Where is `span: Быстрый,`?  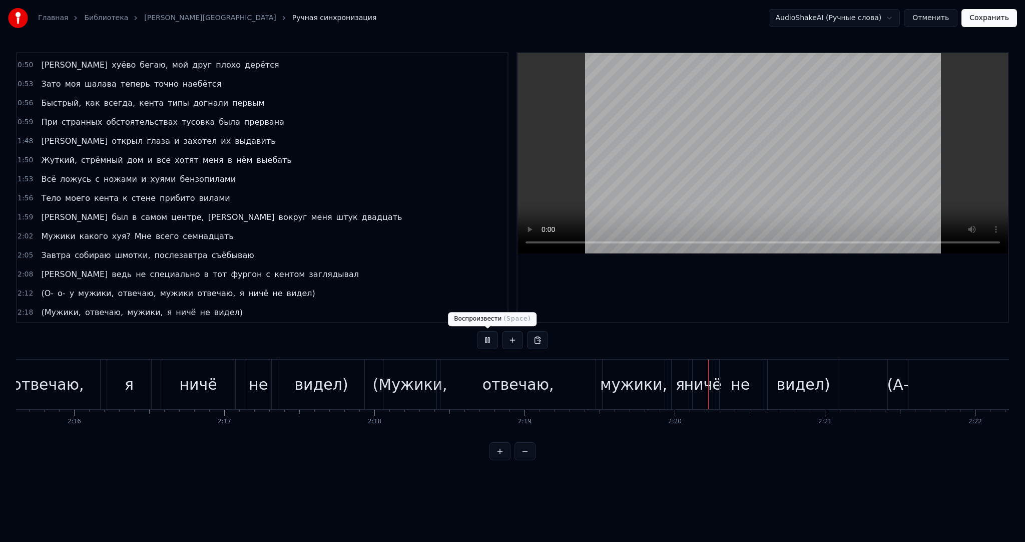
span: Быстрый, is located at coordinates (61, 103).